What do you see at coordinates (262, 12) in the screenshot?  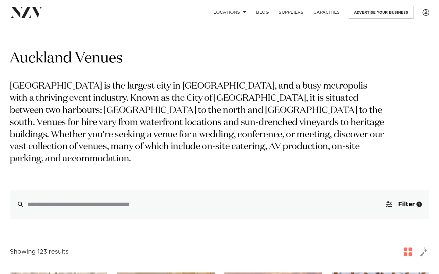 I see `a: BLOG` at bounding box center [262, 12].